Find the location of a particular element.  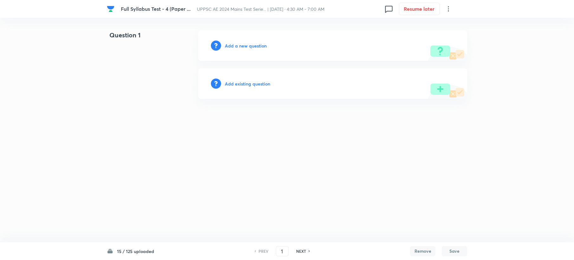

h4: Question 1 is located at coordinates (142, 38).